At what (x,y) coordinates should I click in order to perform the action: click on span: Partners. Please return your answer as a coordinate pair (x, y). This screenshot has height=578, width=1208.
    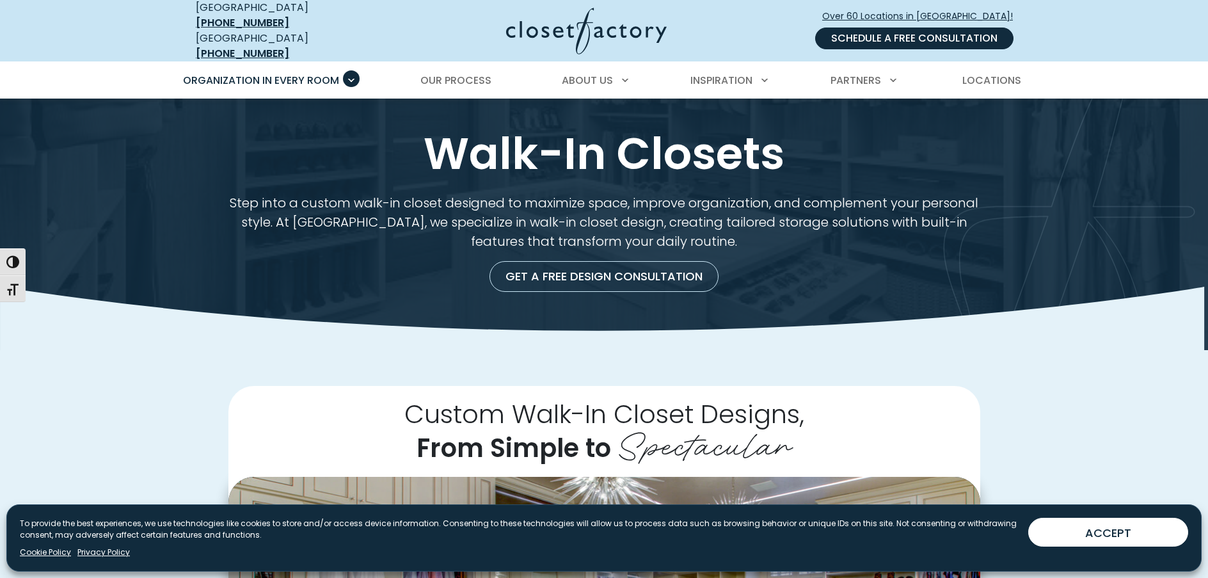
    Looking at the image, I should click on (856, 80).